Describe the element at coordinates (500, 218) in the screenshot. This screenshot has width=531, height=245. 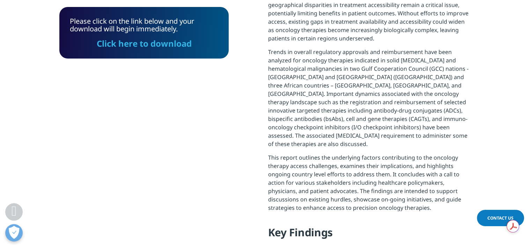
I see `span: Contact Us` at that location.